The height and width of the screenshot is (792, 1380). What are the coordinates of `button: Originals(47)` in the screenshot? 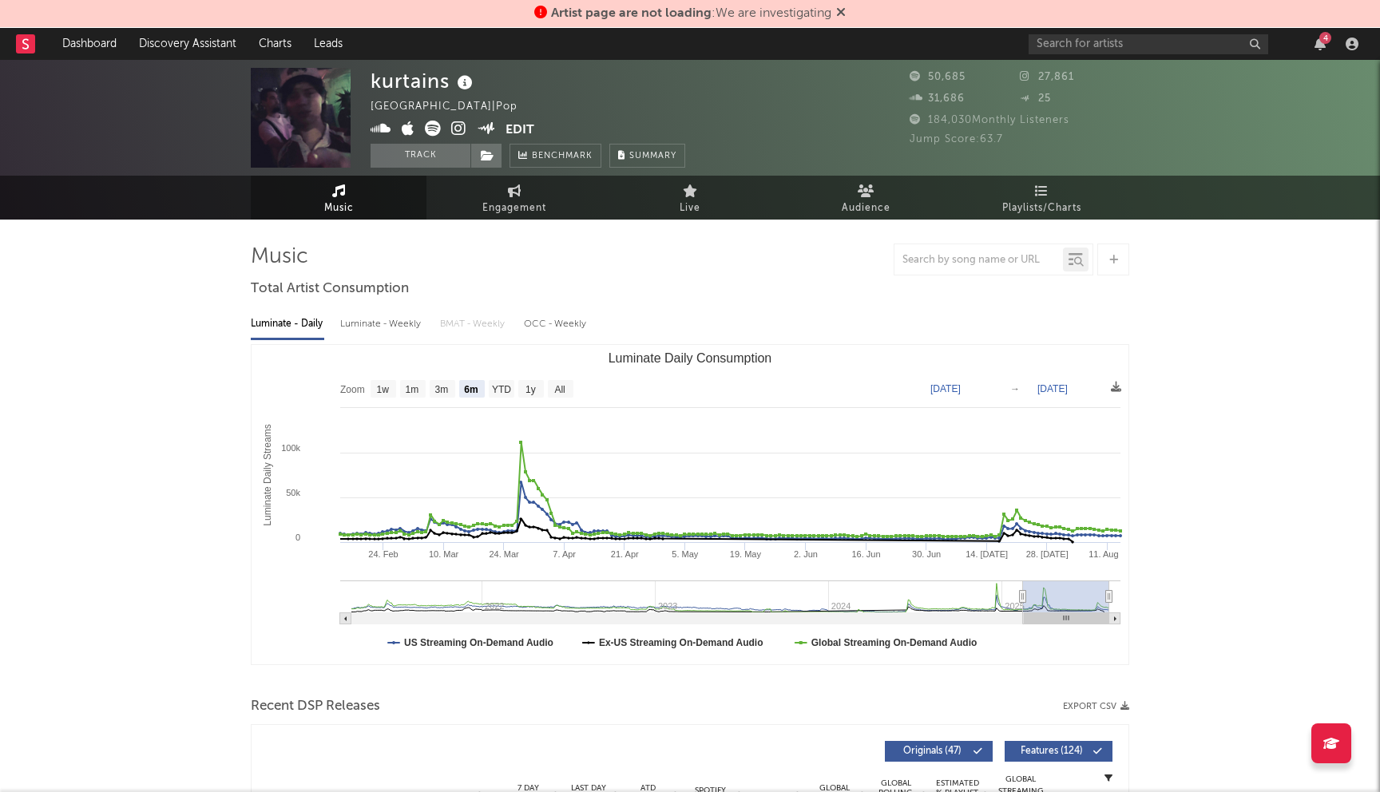 It's located at (938, 751).